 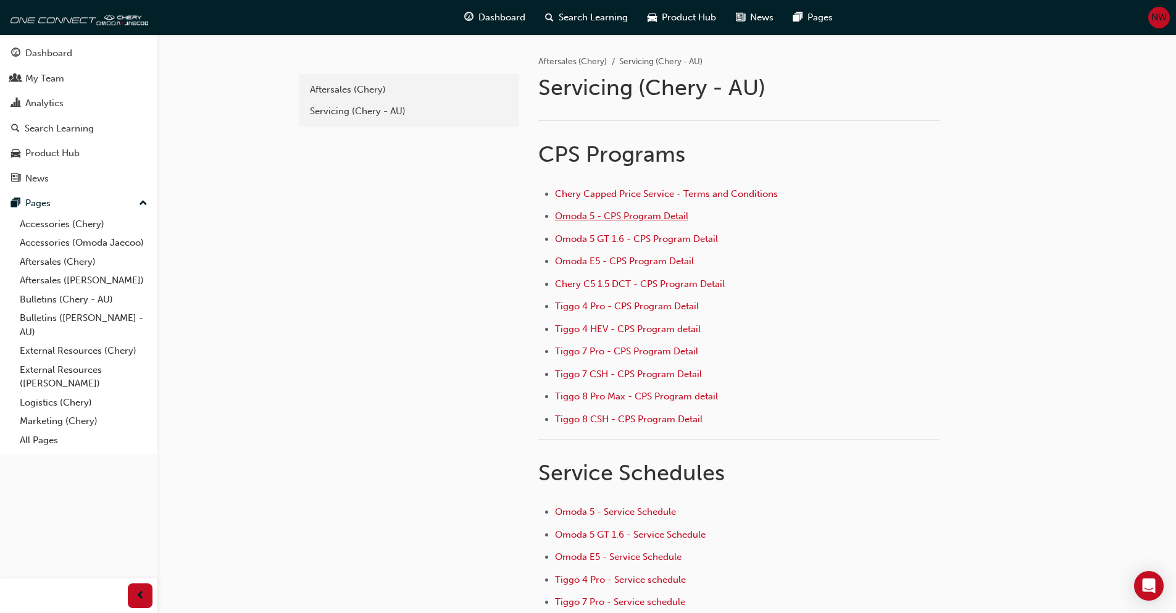 I want to click on img: oneconnect, so click(x=77, y=17).